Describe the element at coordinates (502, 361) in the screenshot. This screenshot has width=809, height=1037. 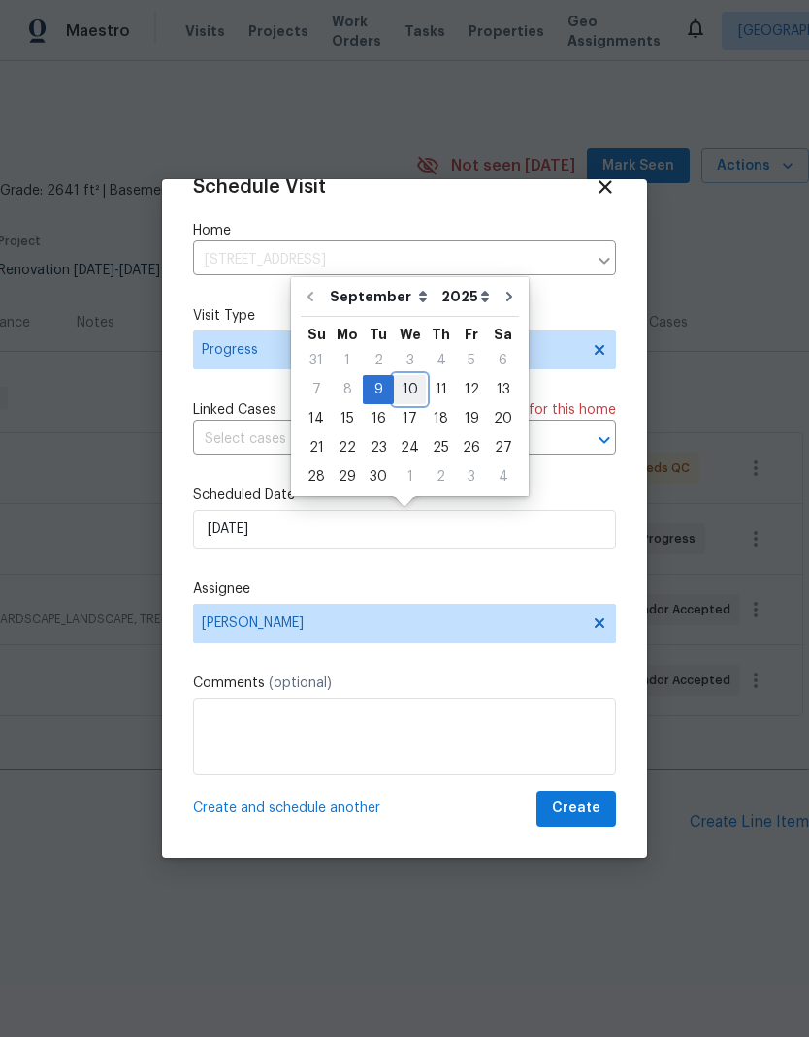
I see `div: 6` at that location.